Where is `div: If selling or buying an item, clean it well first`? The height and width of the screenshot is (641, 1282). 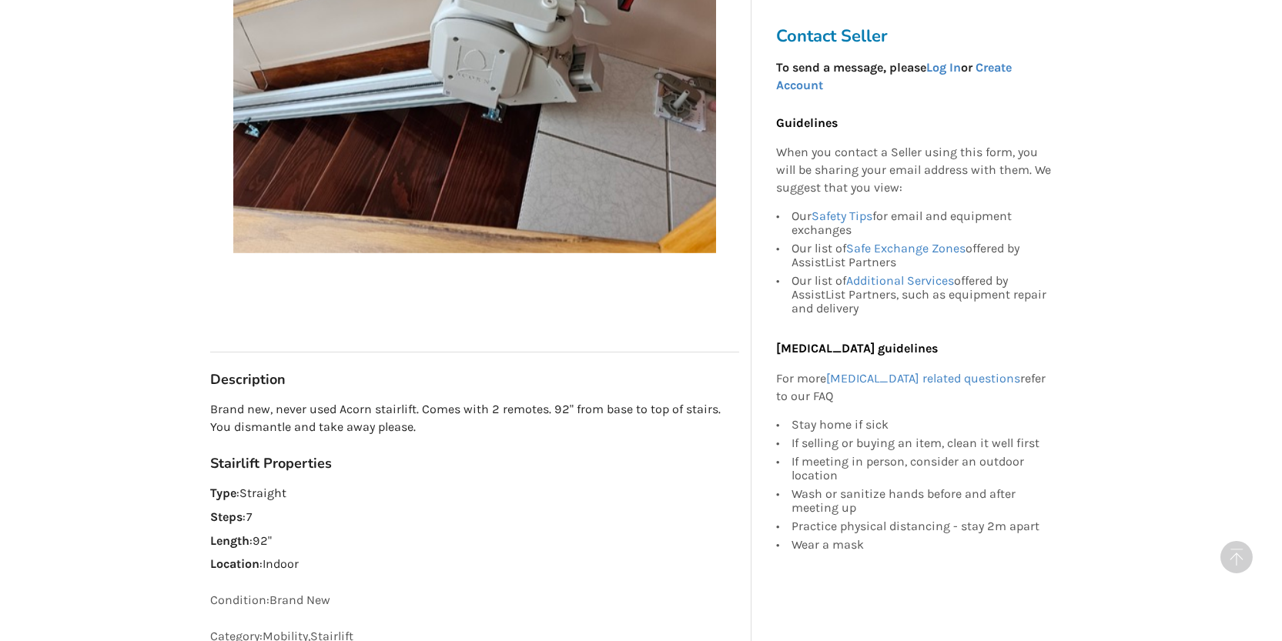 div: If selling or buying an item, clean it well first is located at coordinates (922, 444).